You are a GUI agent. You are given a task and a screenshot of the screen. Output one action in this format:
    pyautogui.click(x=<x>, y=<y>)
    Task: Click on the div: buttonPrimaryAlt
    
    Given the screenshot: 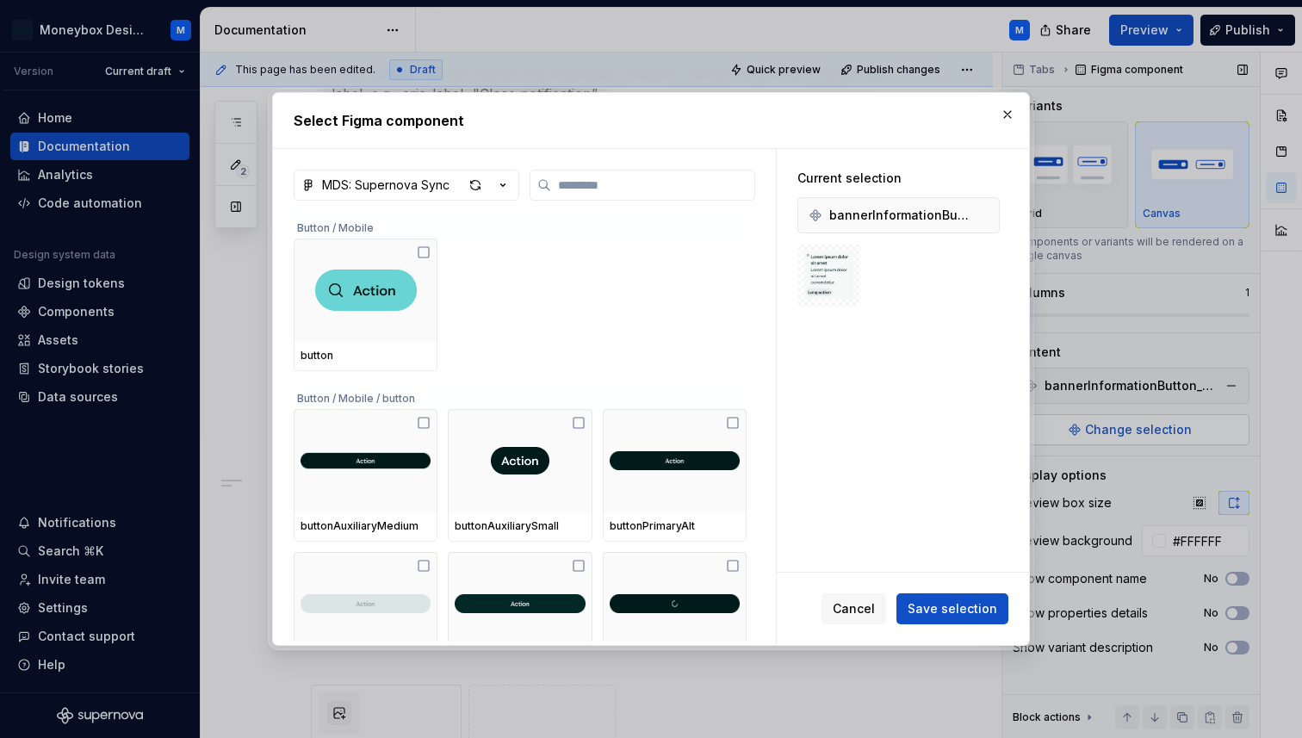 What is the action you would take?
    pyautogui.click(x=674, y=526)
    